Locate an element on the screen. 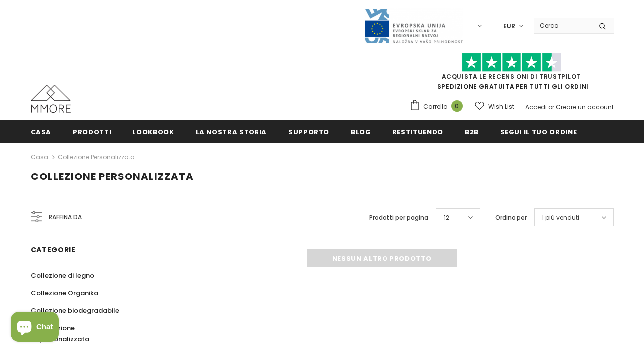  span: Blog is located at coordinates (360, 131).